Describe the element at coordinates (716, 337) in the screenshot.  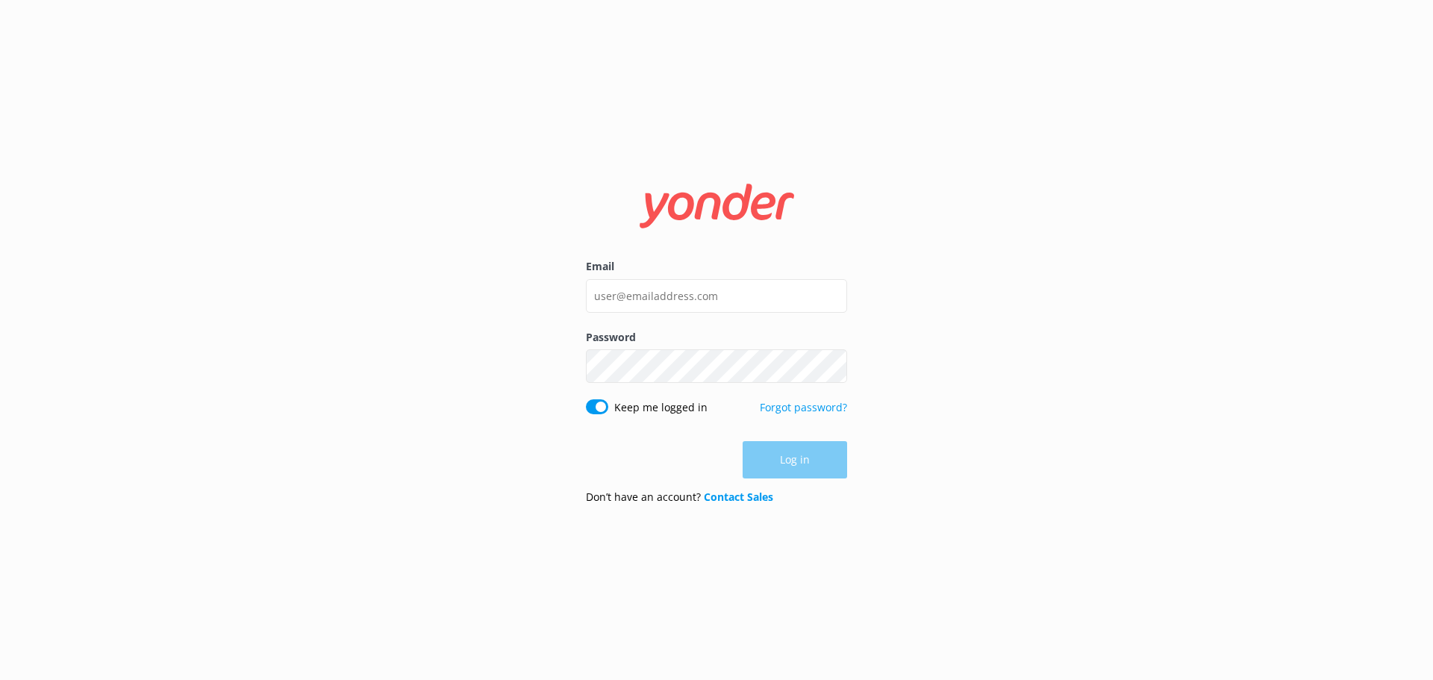
I see `label: Password` at that location.